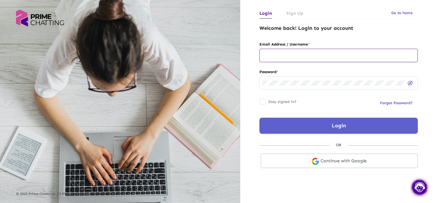 The height and width of the screenshot is (203, 437). What do you see at coordinates (396, 103) in the screenshot?
I see `button: Forgot Password?` at bounding box center [396, 103].